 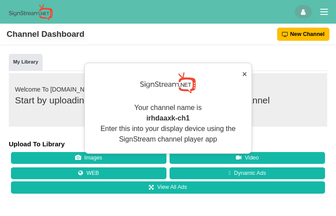 What do you see at coordinates (89, 158) in the screenshot?
I see `button: Images` at bounding box center [89, 158].